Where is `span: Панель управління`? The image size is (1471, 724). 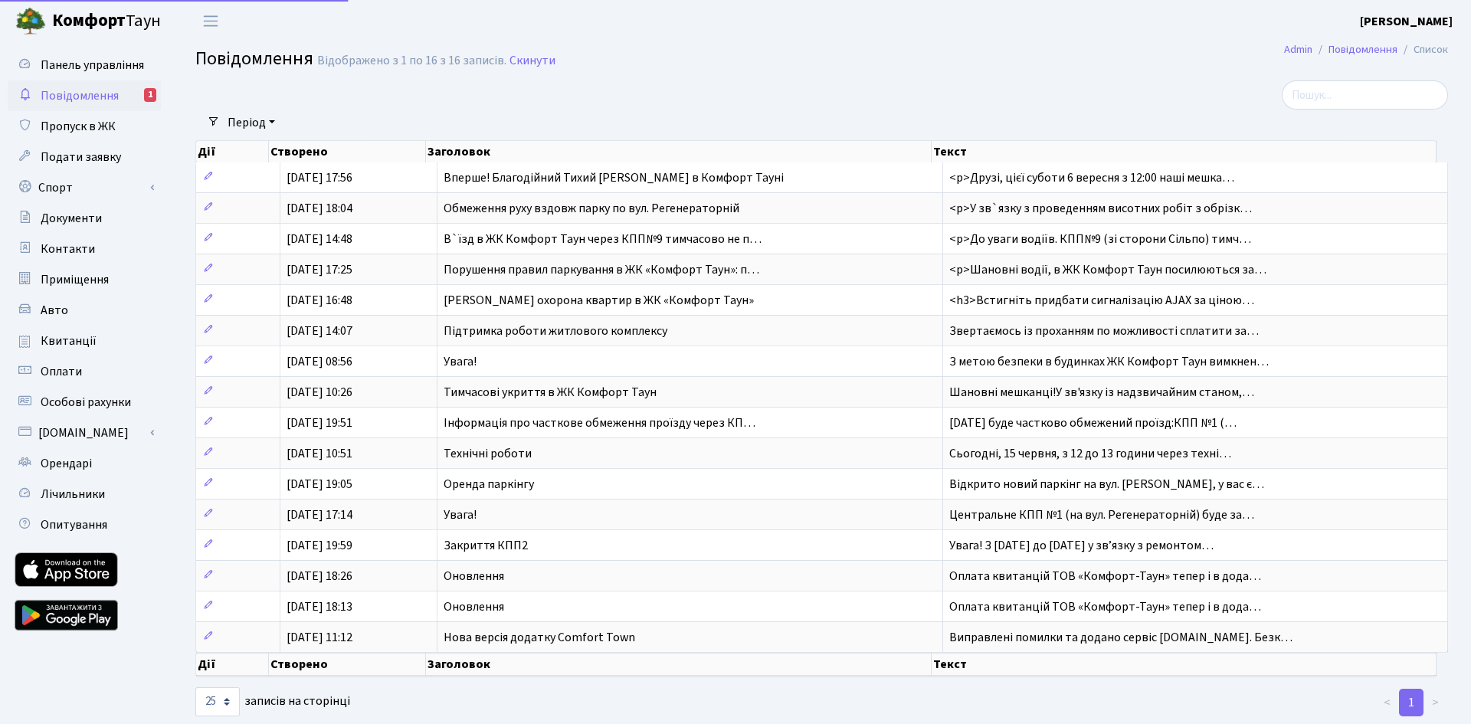 span: Панель управління is located at coordinates (92, 65).